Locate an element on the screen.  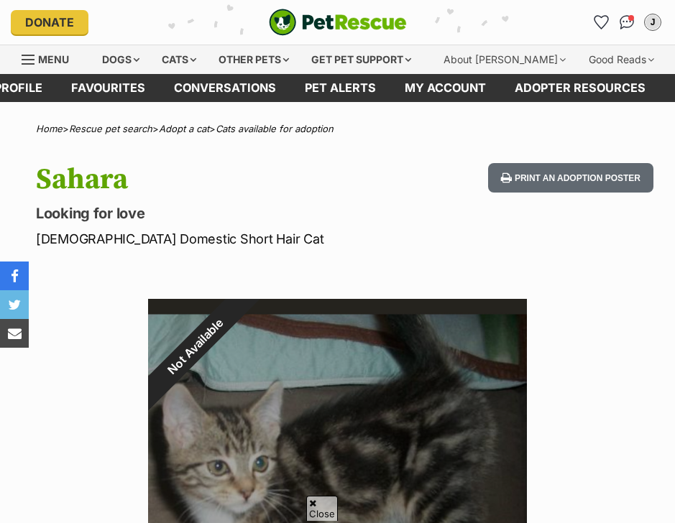
a: Adopter resources is located at coordinates (580, 88).